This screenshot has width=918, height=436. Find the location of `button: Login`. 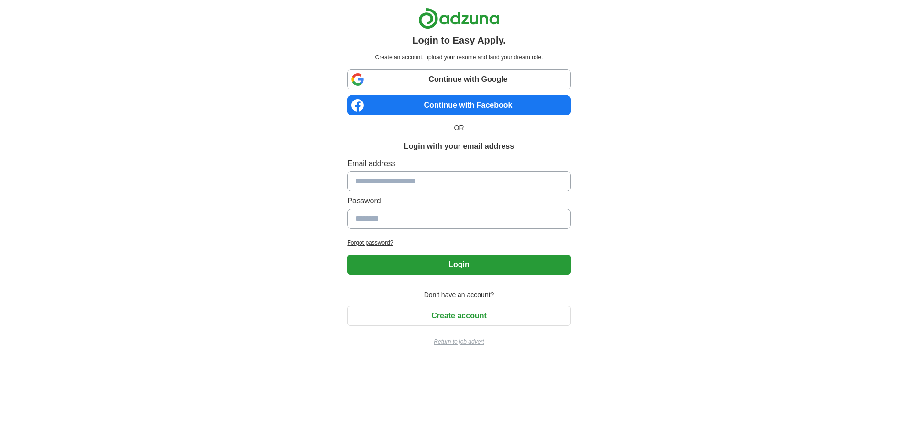

button: Login is located at coordinates (459, 264).